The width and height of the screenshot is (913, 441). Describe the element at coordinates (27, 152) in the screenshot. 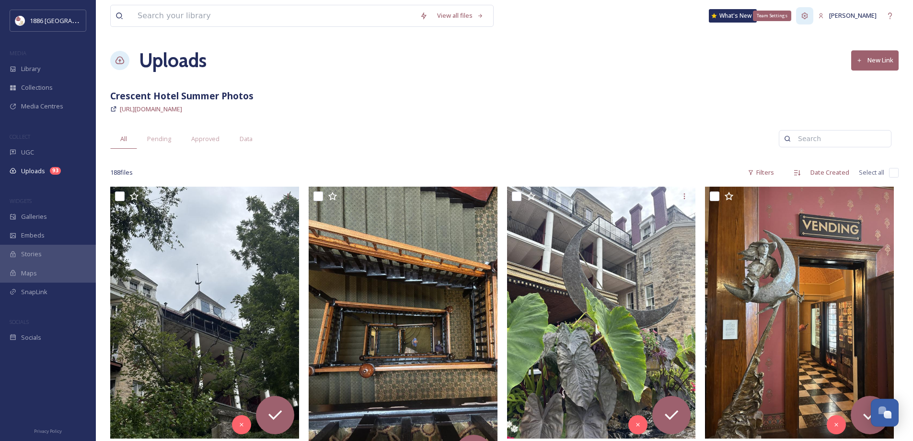

I see `span: UGC` at that location.